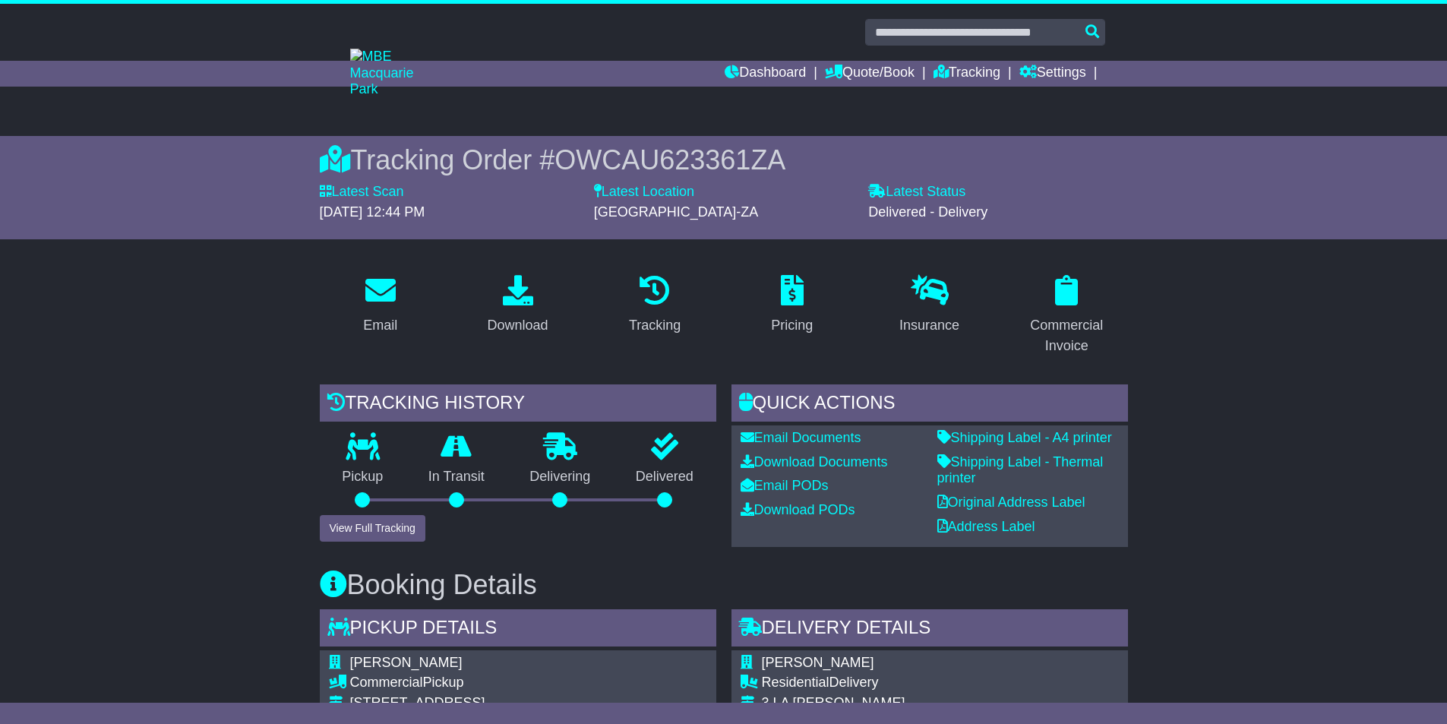 The width and height of the screenshot is (1447, 724). Describe the element at coordinates (1020, 470) in the screenshot. I see `a: Shipping Label - Thermal printer` at that location.